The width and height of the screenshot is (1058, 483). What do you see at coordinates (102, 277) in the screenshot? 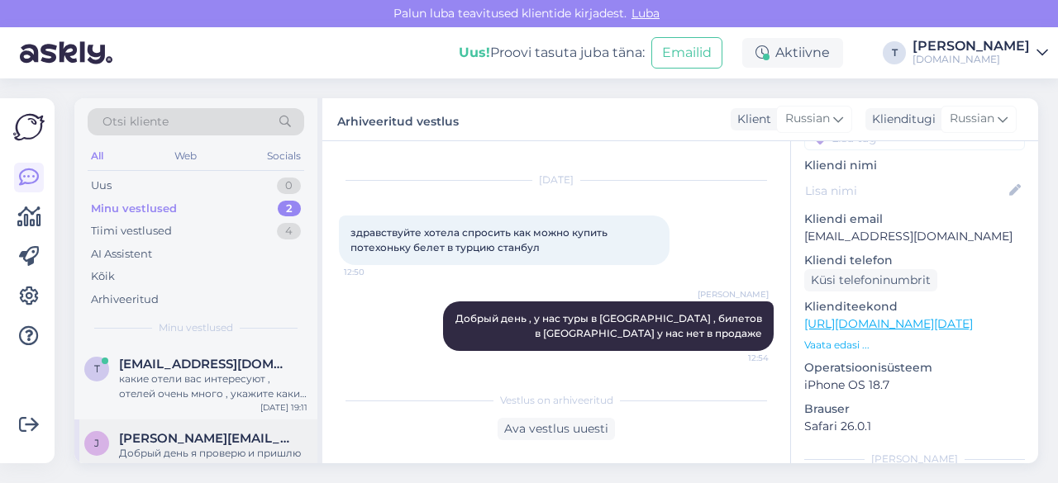
I see `div: Kõik` at bounding box center [102, 277].